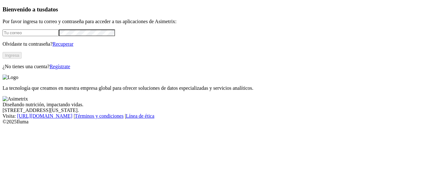  What do you see at coordinates (99, 116) in the screenshot?
I see `a: Términos y condiciones` at bounding box center [99, 116].